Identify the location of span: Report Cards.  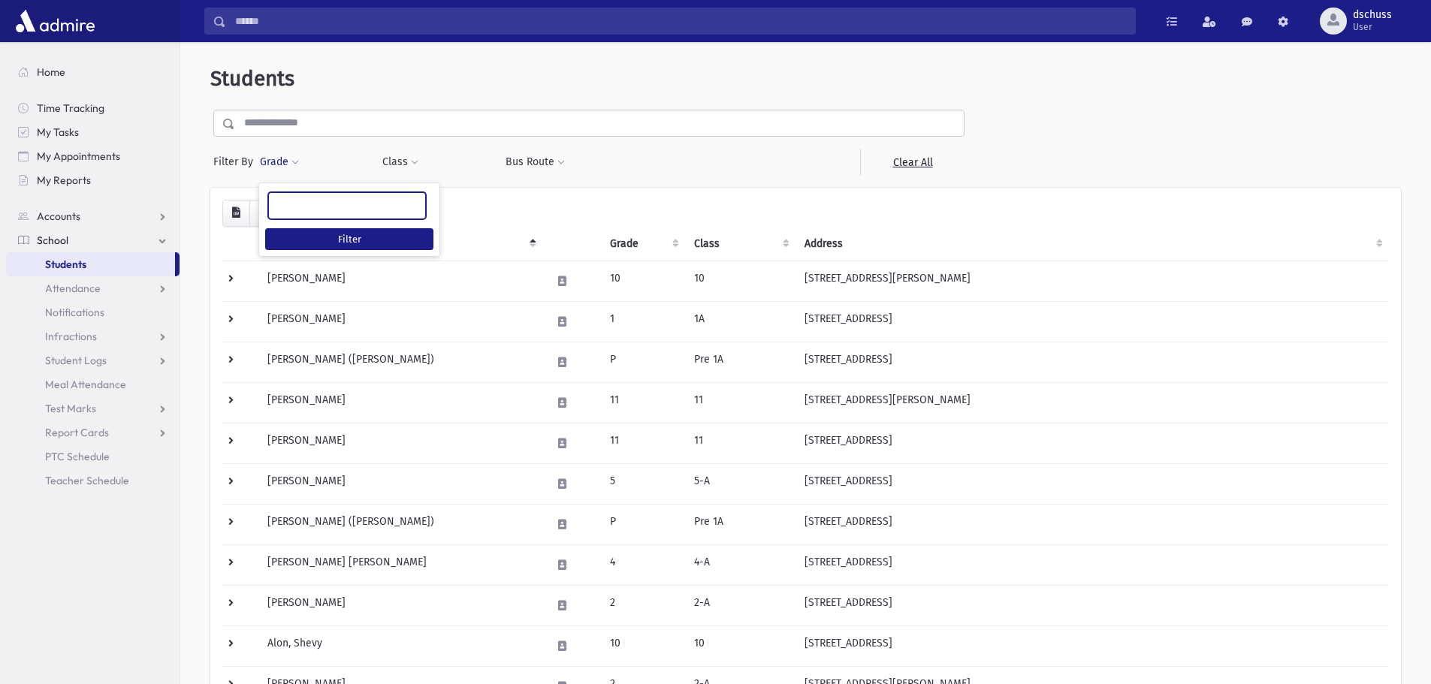
(77, 433).